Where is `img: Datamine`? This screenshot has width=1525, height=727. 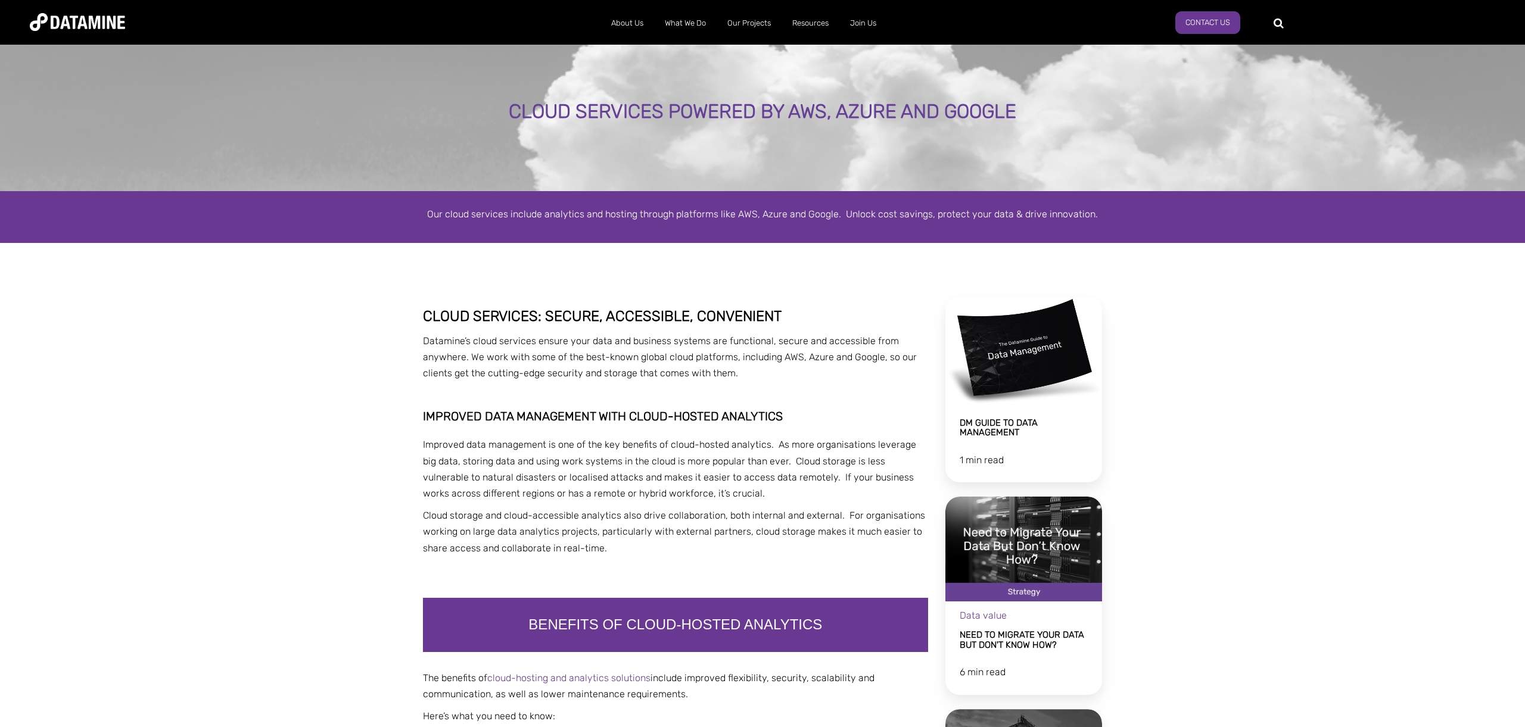 img: Datamine is located at coordinates (77, 22).